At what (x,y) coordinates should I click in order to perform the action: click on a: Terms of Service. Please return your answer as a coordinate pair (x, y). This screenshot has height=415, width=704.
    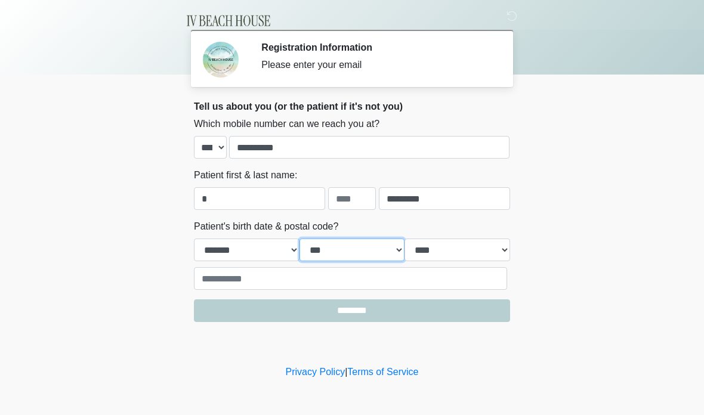
    Looking at the image, I should click on (382, 371).